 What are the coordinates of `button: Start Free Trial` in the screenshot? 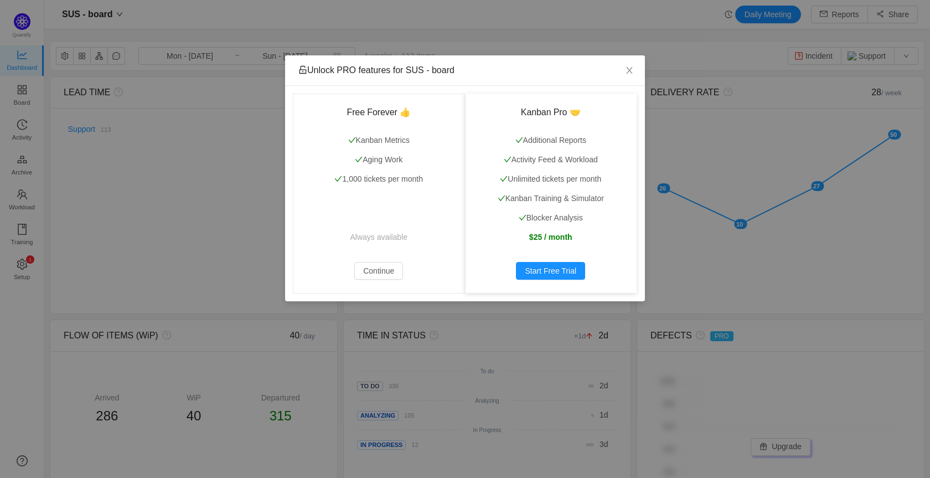 It's located at (550, 271).